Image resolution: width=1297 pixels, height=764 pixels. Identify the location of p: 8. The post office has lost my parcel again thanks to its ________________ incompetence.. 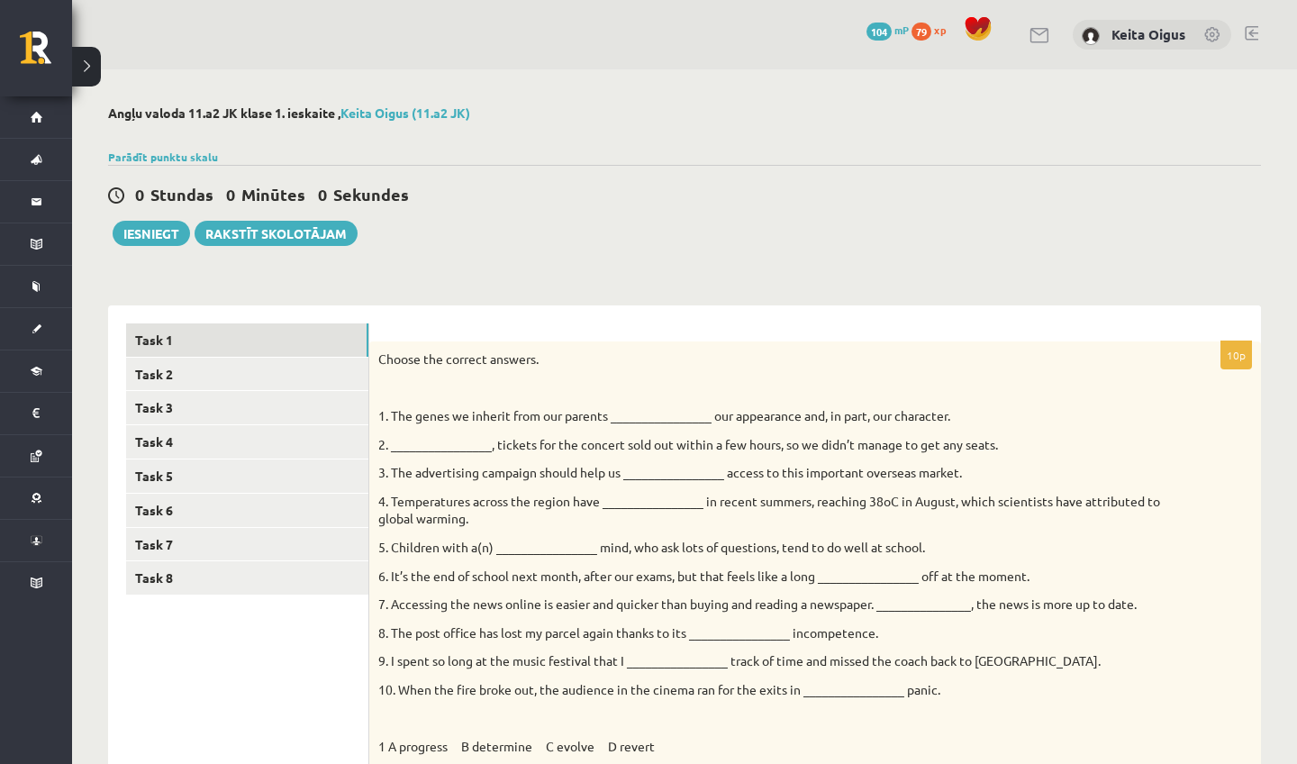
(770, 633).